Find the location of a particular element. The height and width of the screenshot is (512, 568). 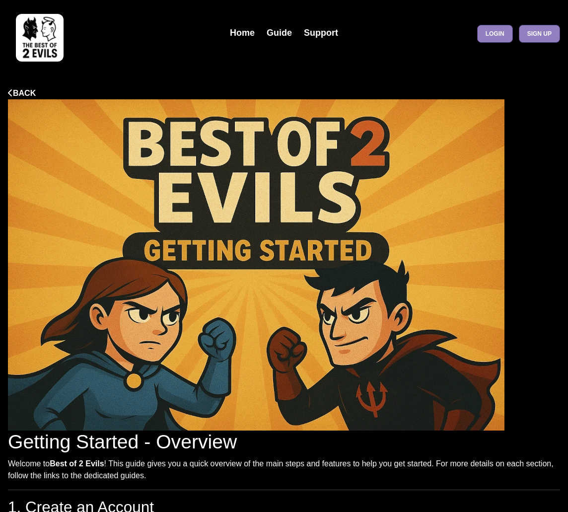

img: best of 2 evils logo is located at coordinates (40, 38).